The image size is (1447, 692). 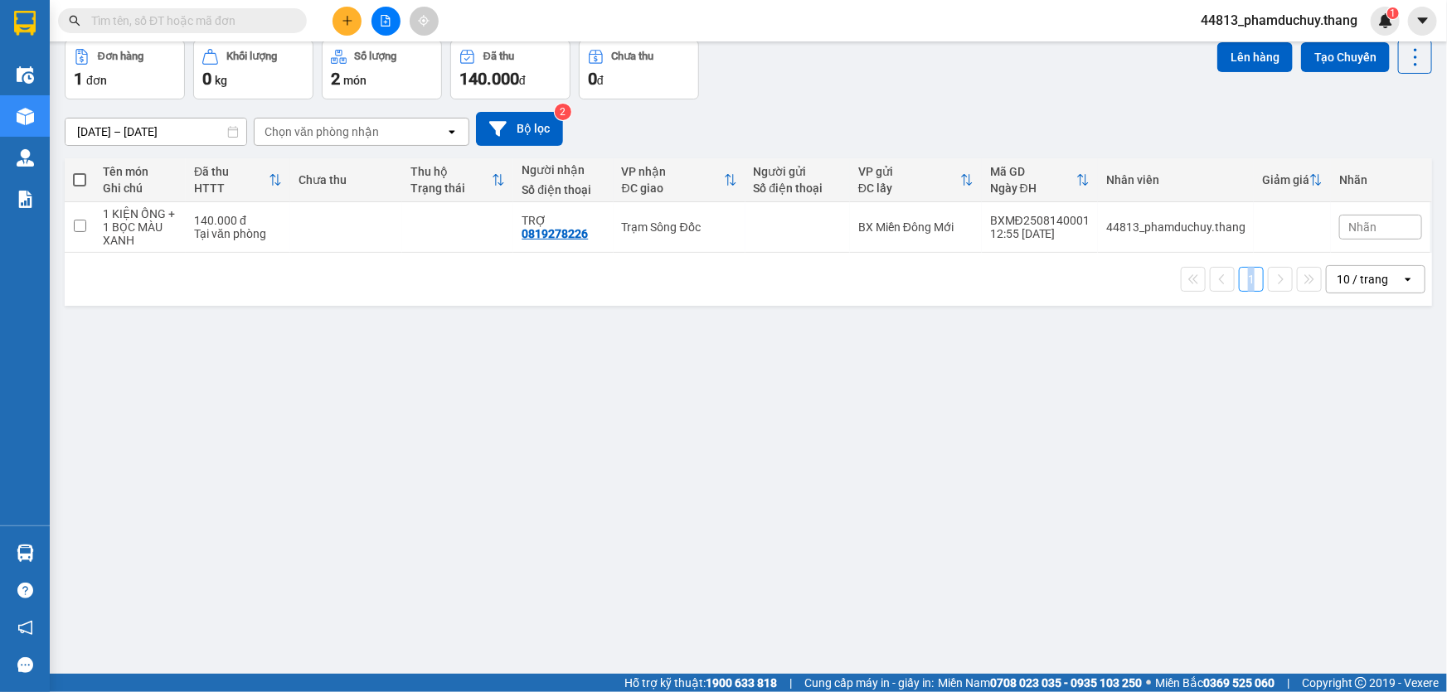 I want to click on button: Số lượng2món, so click(x=381, y=70).